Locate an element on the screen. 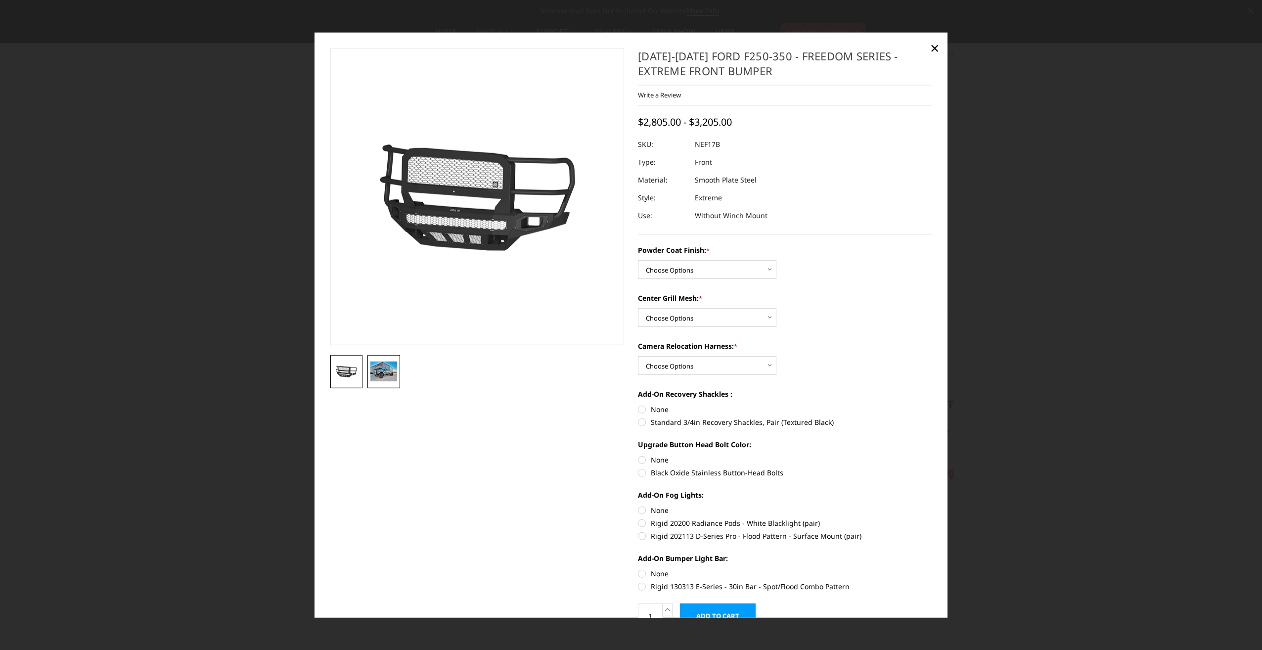  label: Rigid 130313 E-Series - 30in Bar - Spot/Flood Combo Pattern is located at coordinates (785, 586).